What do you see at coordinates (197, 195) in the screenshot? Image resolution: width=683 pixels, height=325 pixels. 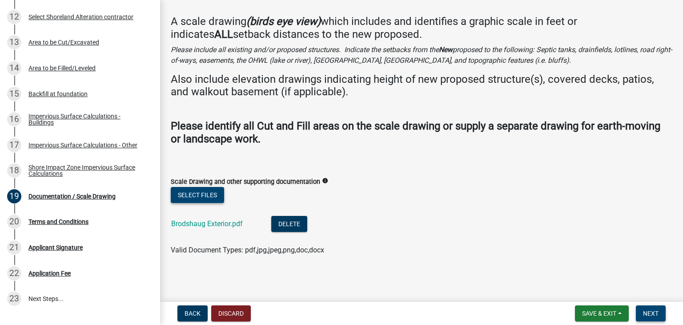 I see `button: Select files` at bounding box center [197, 195].